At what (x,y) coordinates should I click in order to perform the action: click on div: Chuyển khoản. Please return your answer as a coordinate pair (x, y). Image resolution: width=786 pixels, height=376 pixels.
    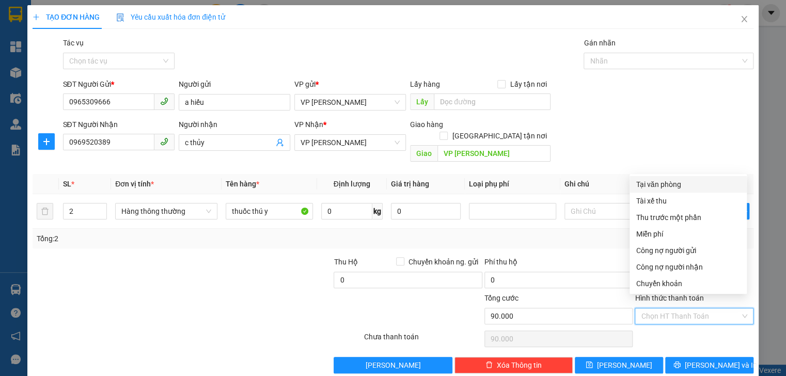
    Looking at the image, I should click on (688, 284).